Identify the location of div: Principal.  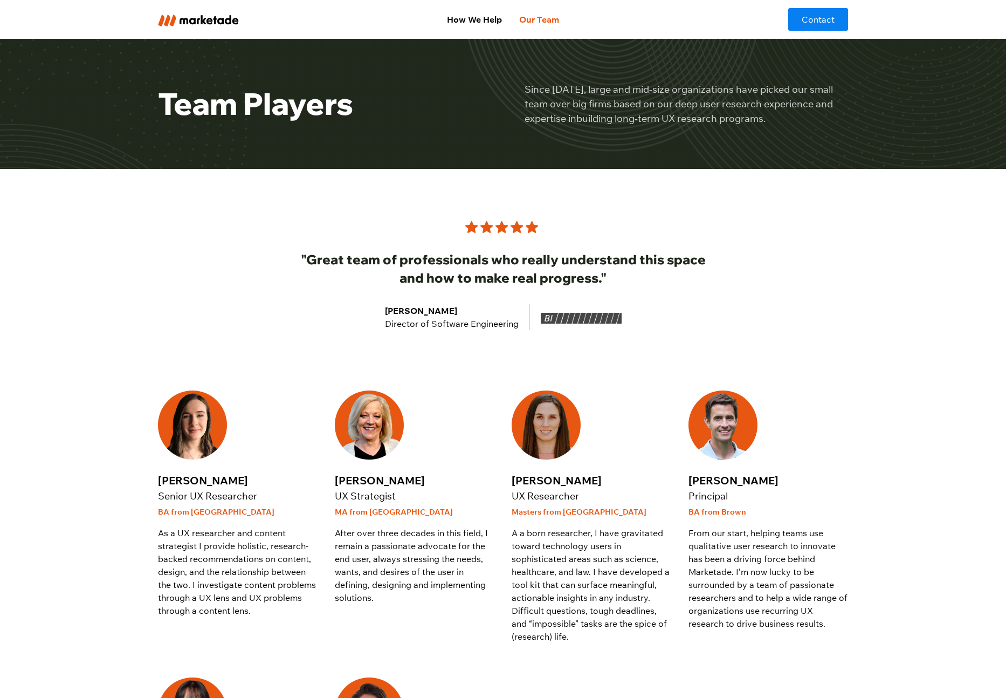
(768, 495).